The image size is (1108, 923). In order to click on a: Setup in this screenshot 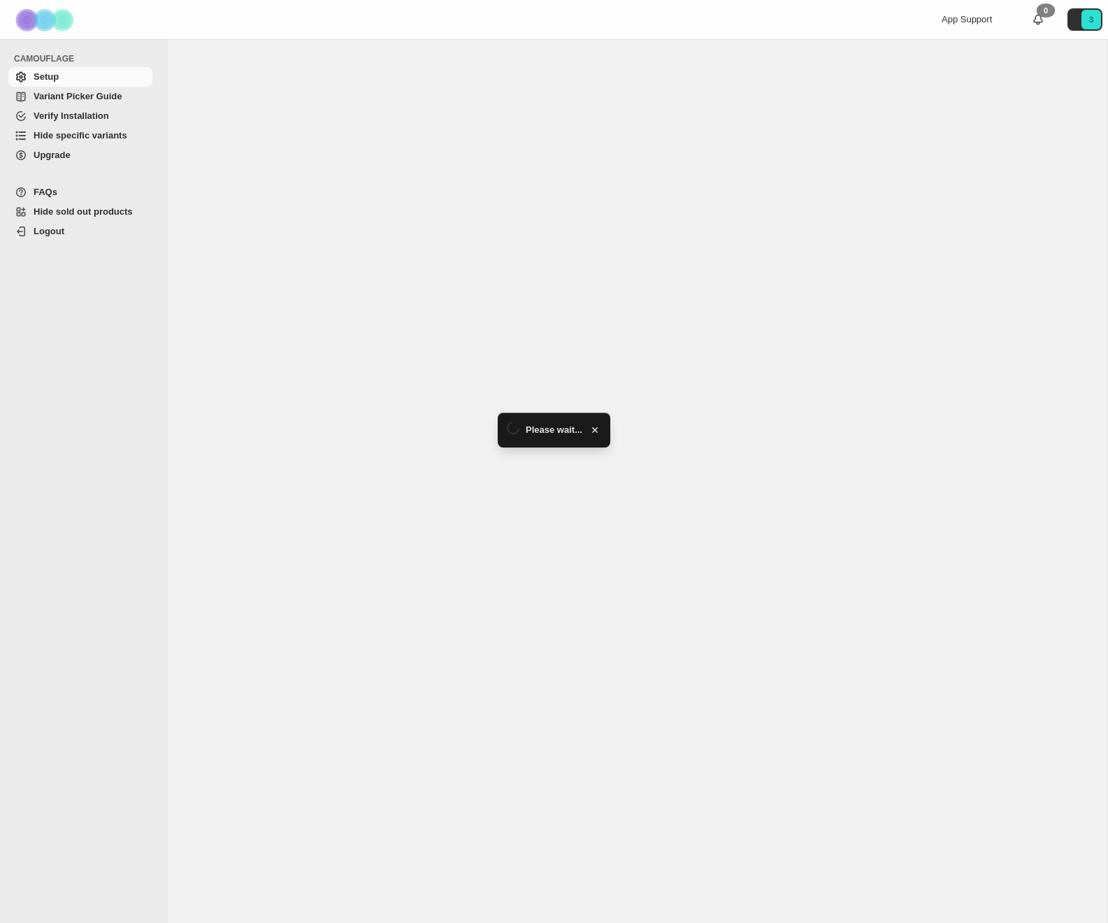, I will do `click(80, 77)`.